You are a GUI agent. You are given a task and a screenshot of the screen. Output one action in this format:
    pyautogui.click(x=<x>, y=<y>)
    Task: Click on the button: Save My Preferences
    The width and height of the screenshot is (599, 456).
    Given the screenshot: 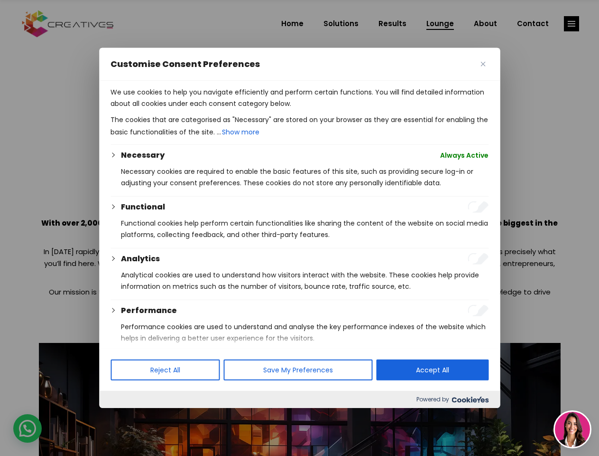 What is the action you would take?
    pyautogui.click(x=298, y=370)
    